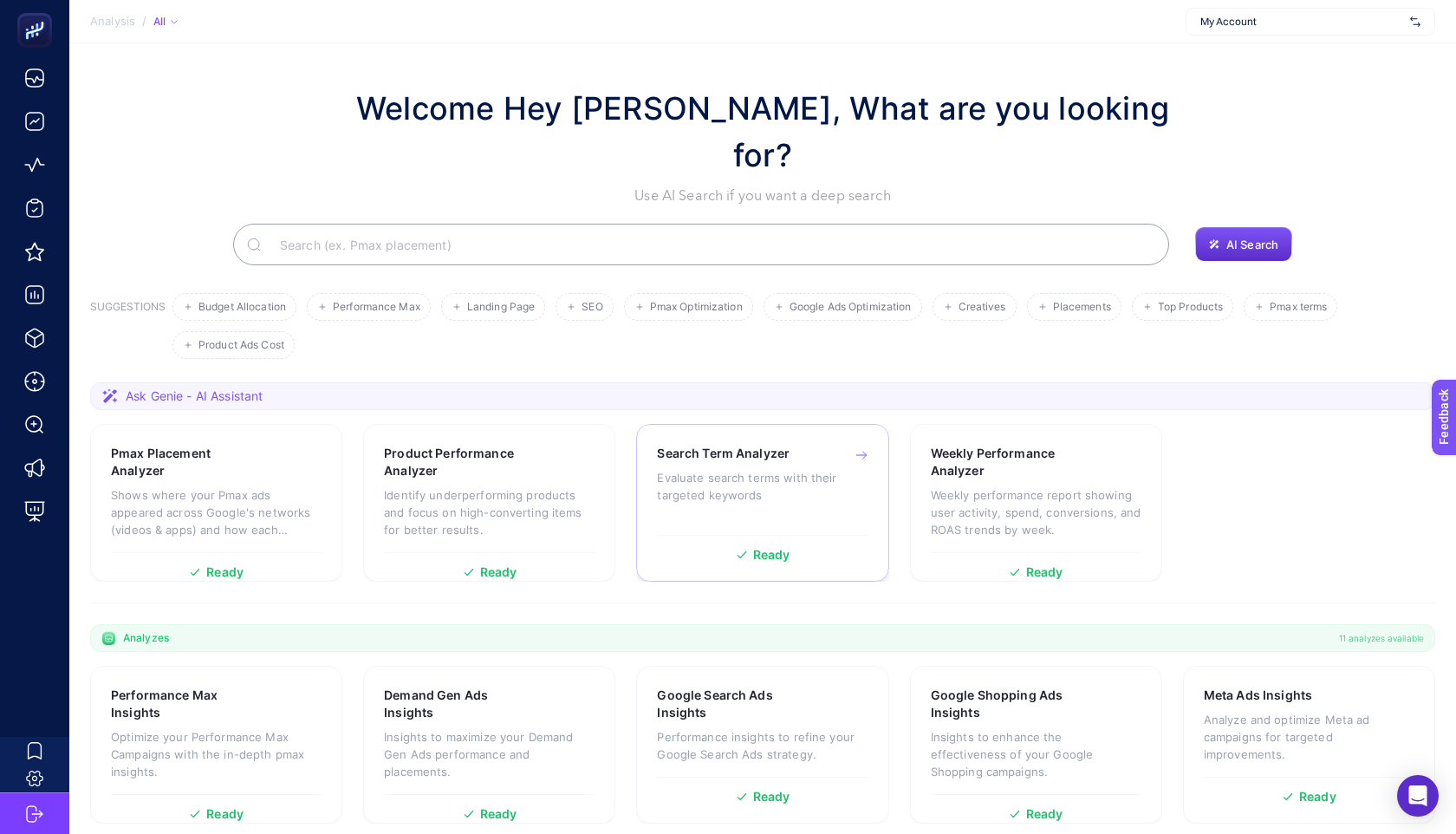 The height and width of the screenshot is (834, 1456). What do you see at coordinates (1258, 696) in the screenshot?
I see `h3: Meta Ads Insights` at bounding box center [1258, 696].